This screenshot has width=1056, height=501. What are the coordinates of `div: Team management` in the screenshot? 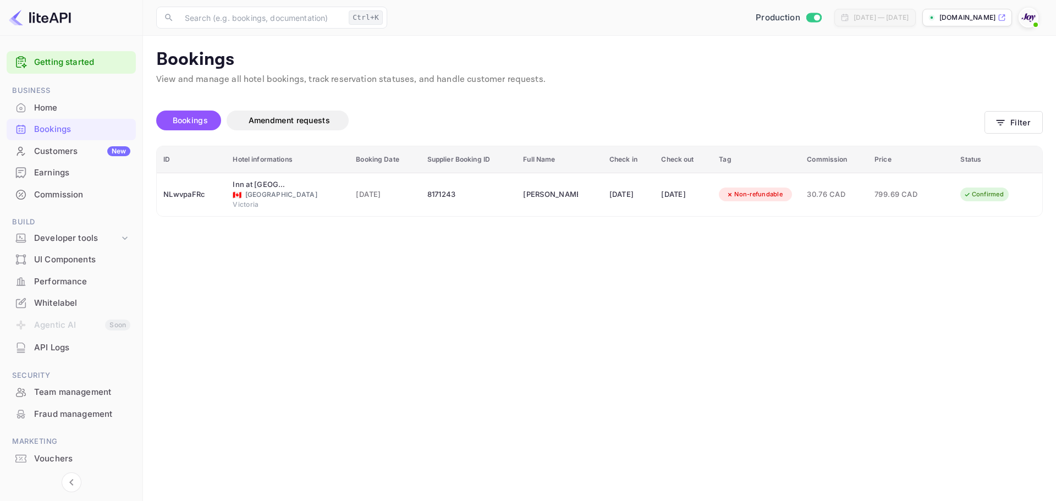 It's located at (82, 392).